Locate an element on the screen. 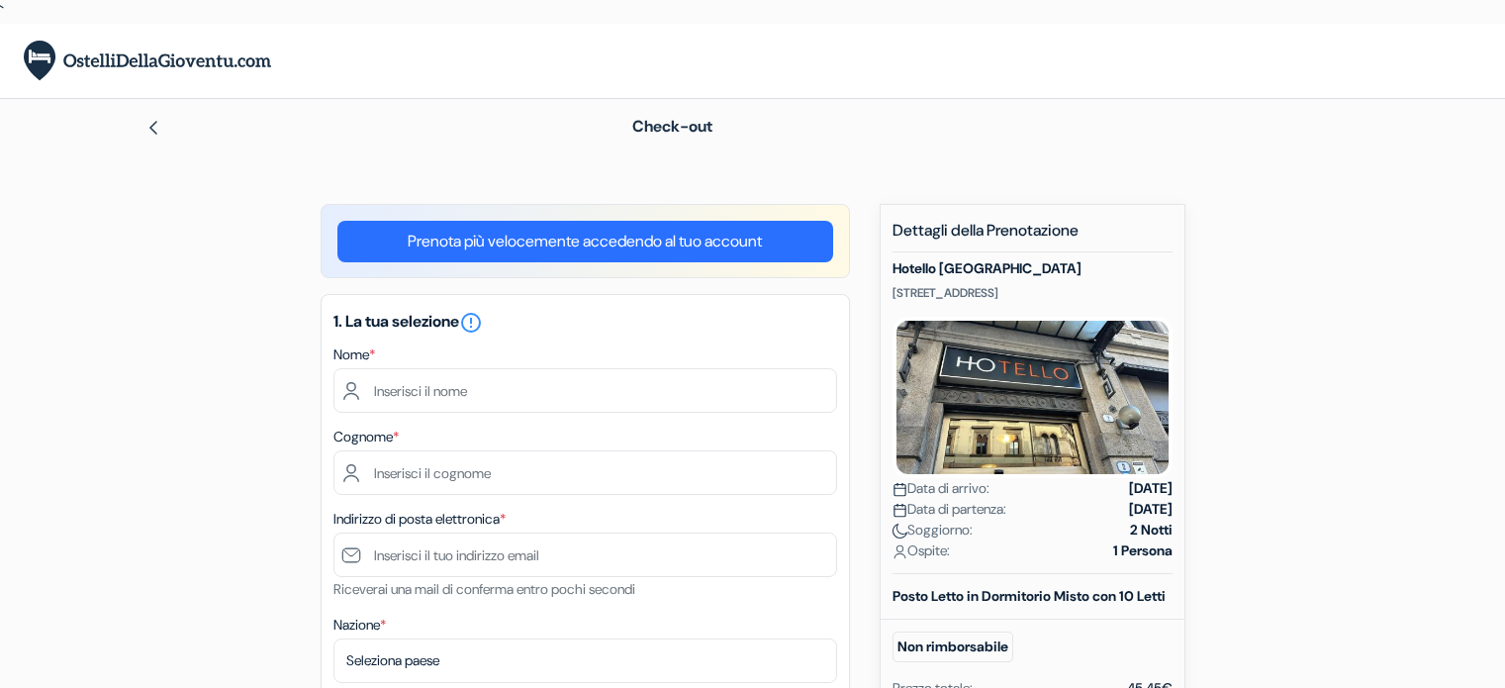  small: Non rimborsabile is located at coordinates (953, 646).